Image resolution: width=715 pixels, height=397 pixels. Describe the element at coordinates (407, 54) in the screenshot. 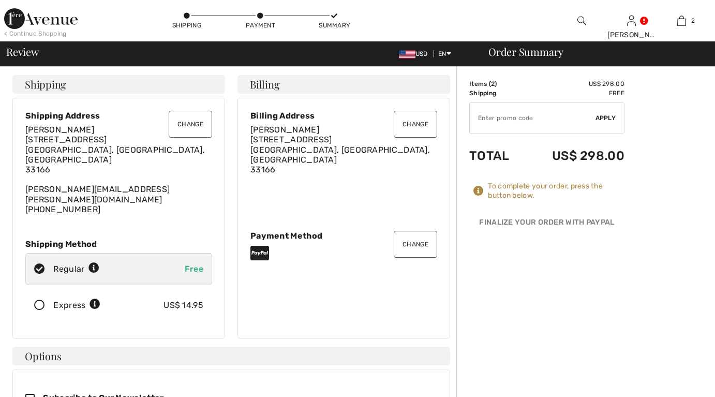

I see `img: US Dollar` at that location.